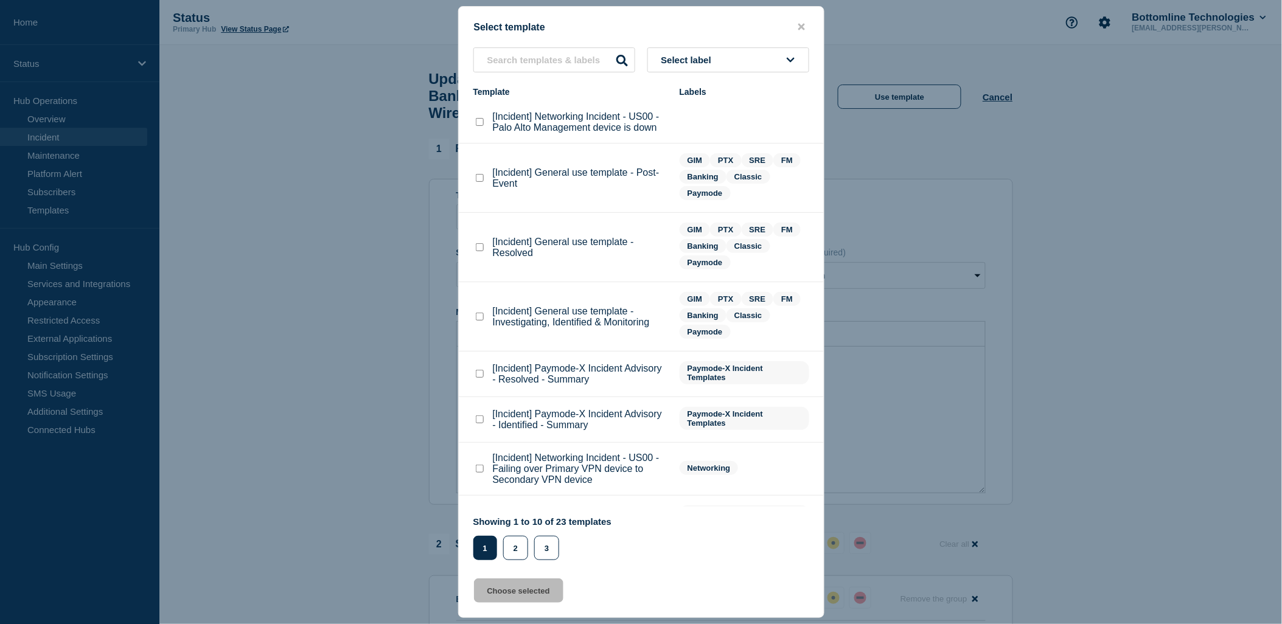 The width and height of the screenshot is (1282, 624). What do you see at coordinates (744, 92) in the screenshot?
I see `div: Labels` at bounding box center [744, 92].